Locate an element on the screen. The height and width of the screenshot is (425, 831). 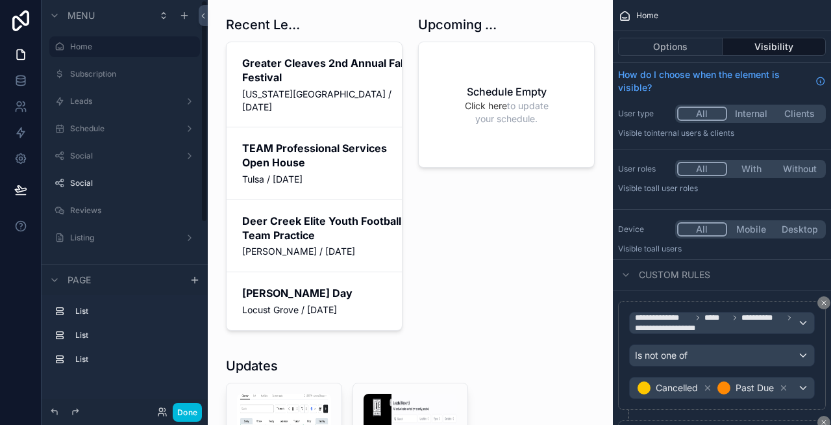
div: scrollable content is located at coordinates (125, 338).